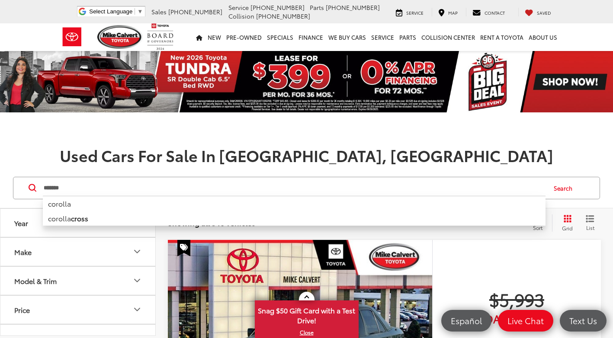 The image size is (613, 338). Describe the element at coordinates (526, 321) in the screenshot. I see `a: Live Chat` at that location.